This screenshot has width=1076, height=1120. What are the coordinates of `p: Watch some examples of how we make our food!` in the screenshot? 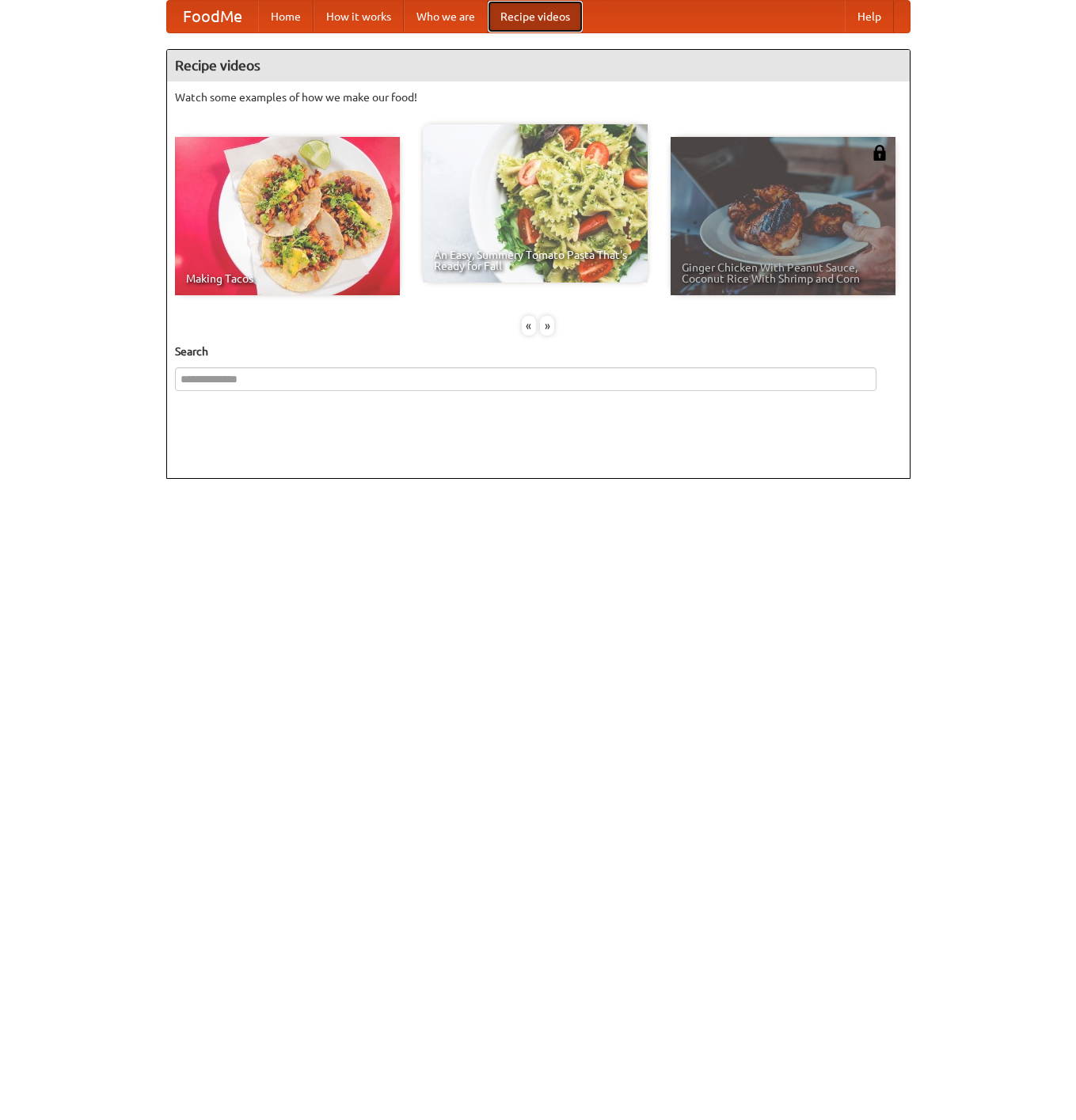 It's located at (538, 98).